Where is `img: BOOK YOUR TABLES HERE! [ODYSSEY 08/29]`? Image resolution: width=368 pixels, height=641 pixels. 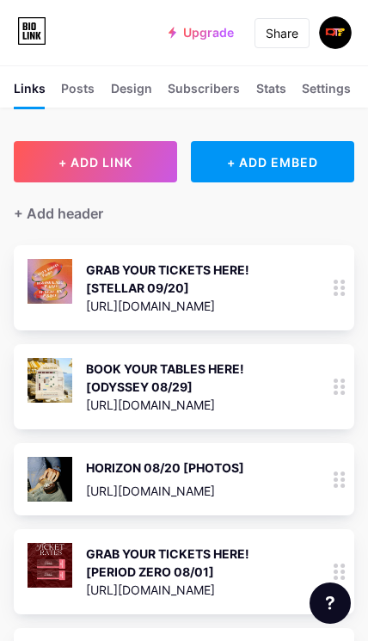
img: BOOK YOUR TABLES HERE! [ODYSSEY 08/29] is located at coordinates (50, 380).